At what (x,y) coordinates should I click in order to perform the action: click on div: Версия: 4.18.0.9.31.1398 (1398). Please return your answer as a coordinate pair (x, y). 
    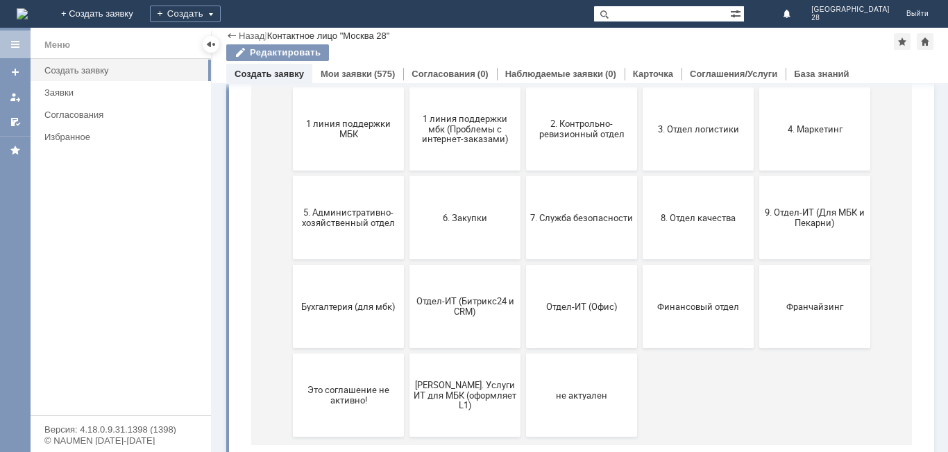
    Looking at the image, I should click on (121, 429).